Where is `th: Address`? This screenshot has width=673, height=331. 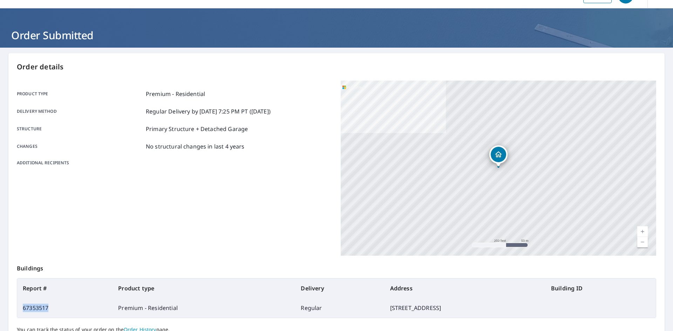
th: Address is located at coordinates (465, 289).